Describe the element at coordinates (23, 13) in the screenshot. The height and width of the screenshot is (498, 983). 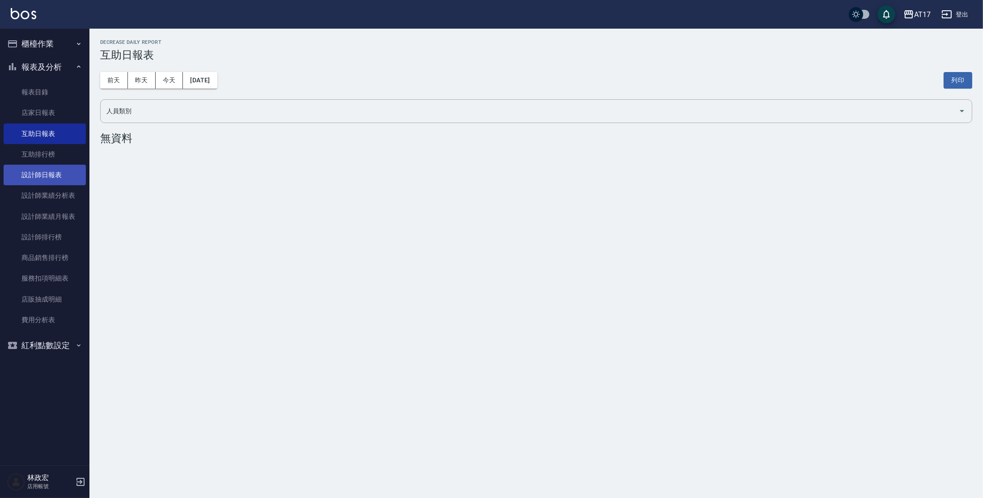
I see `img: Logo` at that location.